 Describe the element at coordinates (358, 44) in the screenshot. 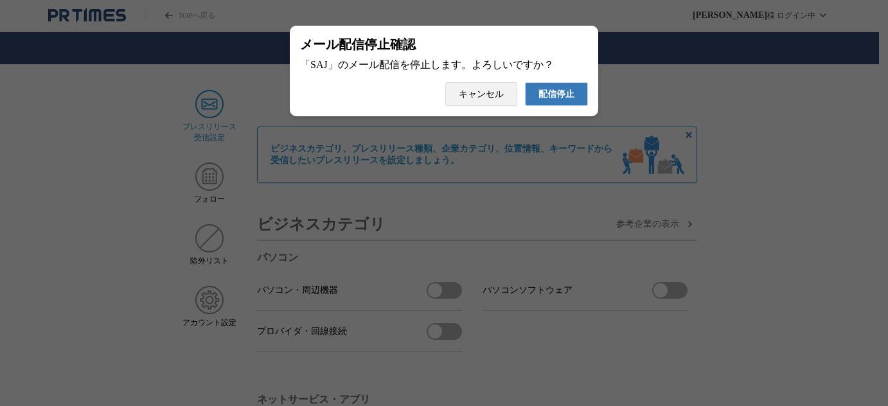

I see `span: メール配信停止確認` at that location.